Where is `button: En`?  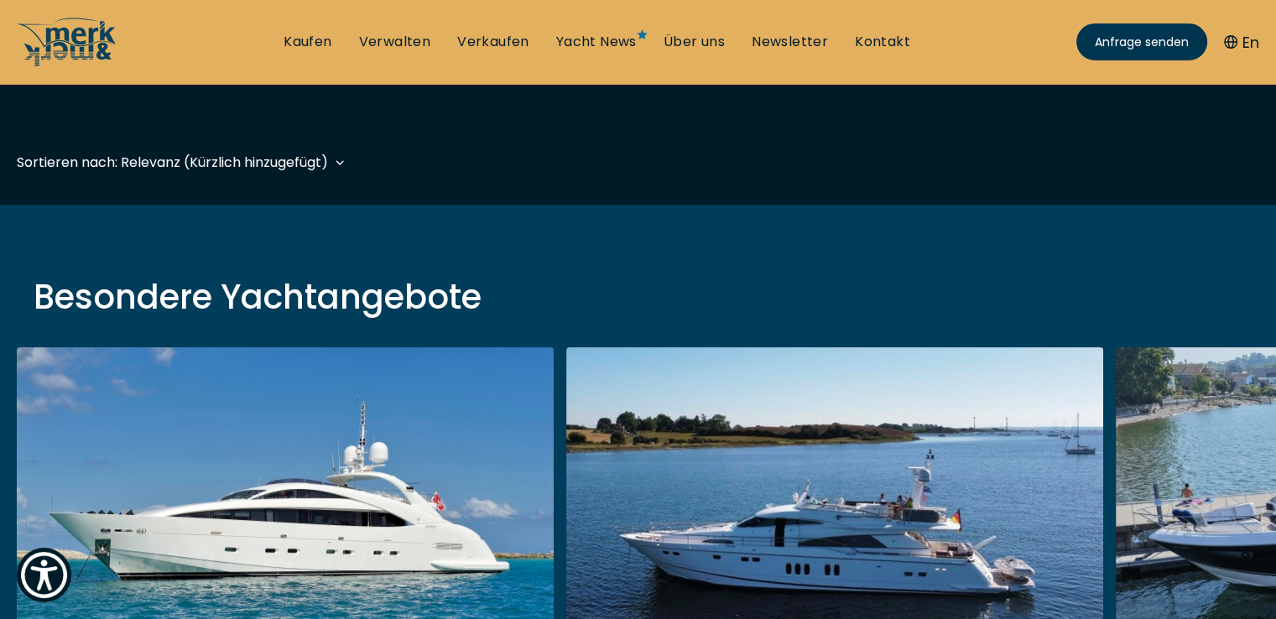
button: En is located at coordinates (1241, 42).